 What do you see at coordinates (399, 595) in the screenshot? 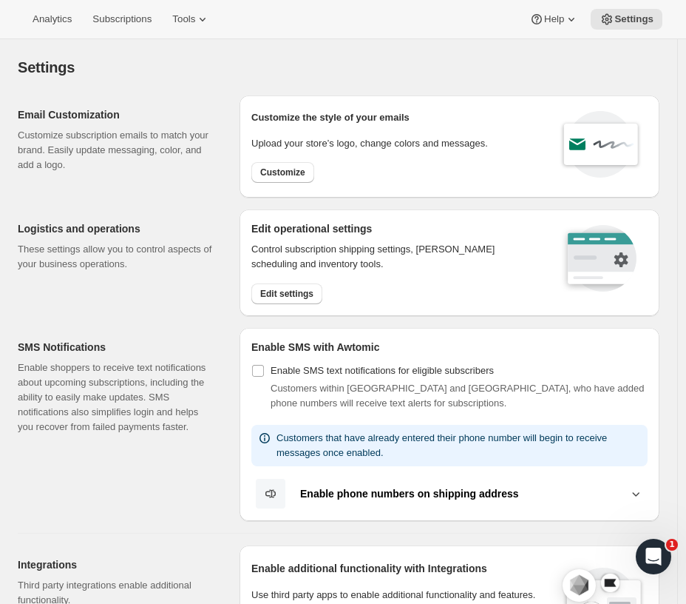
I see `p: Use third party apps to enable additional functionality and features.` at bounding box center [399, 595].